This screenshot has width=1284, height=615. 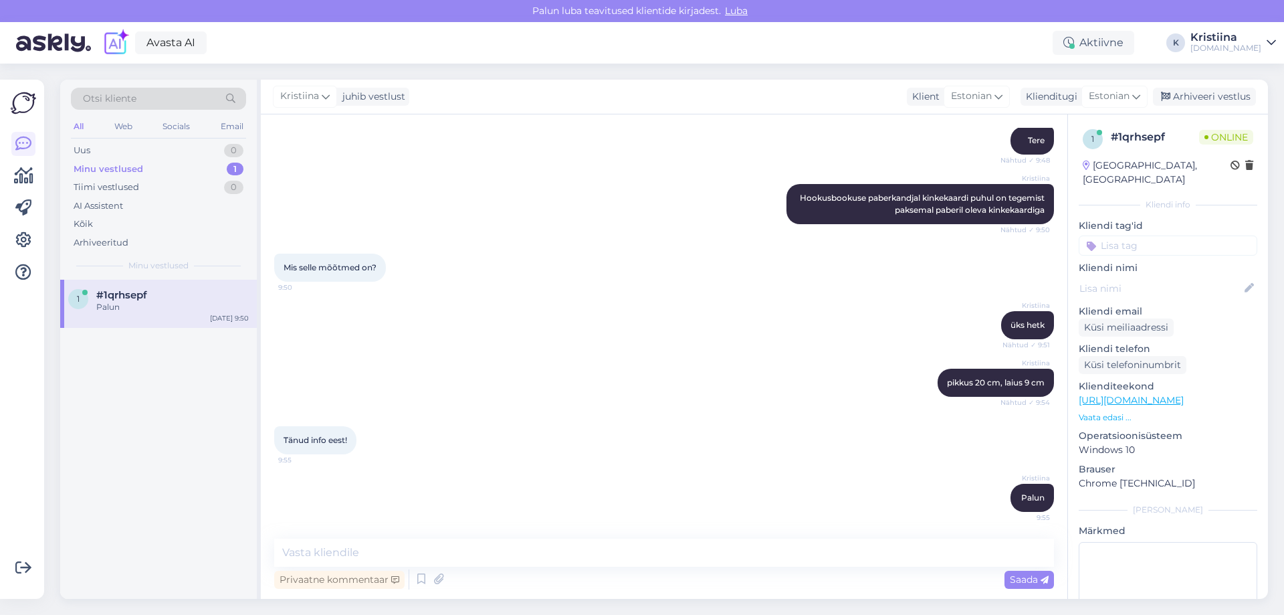 What do you see at coordinates (98, 206) in the screenshot?
I see `div: AI Assistent` at bounding box center [98, 206].